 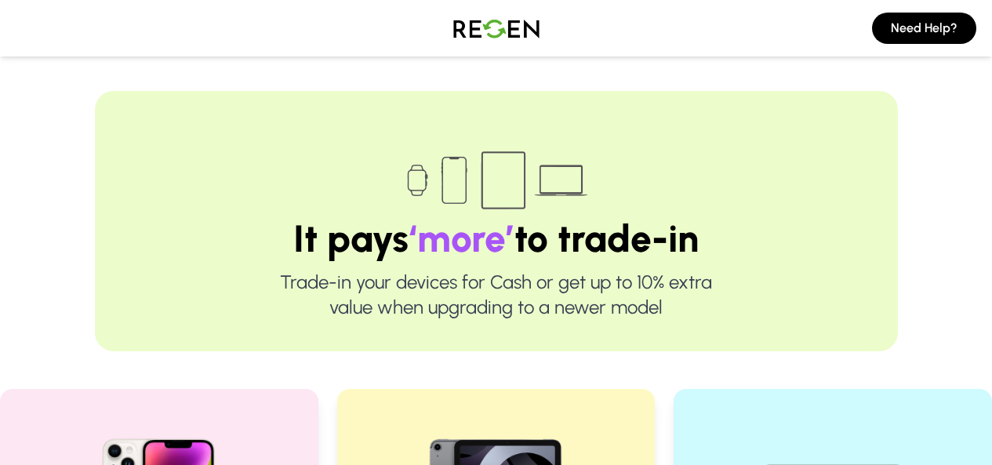 I want to click on a: Need Help?, so click(x=924, y=28).